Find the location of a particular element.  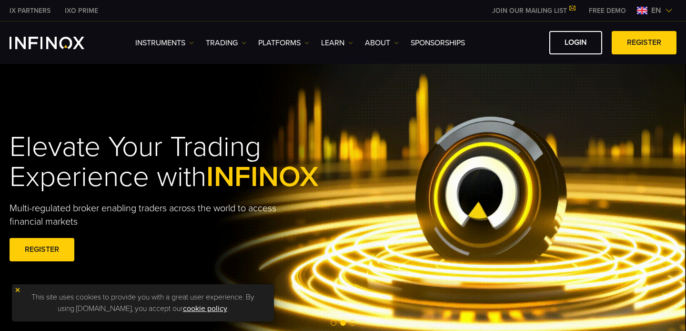

span: en is located at coordinates (656, 10).